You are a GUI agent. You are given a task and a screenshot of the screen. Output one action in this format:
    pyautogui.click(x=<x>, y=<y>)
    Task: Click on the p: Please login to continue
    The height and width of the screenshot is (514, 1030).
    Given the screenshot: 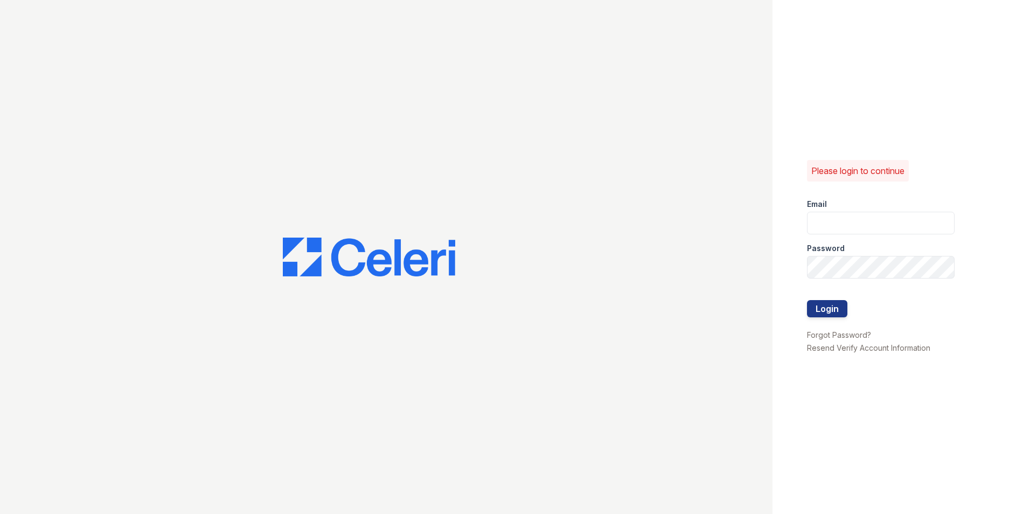 What is the action you would take?
    pyautogui.click(x=858, y=171)
    